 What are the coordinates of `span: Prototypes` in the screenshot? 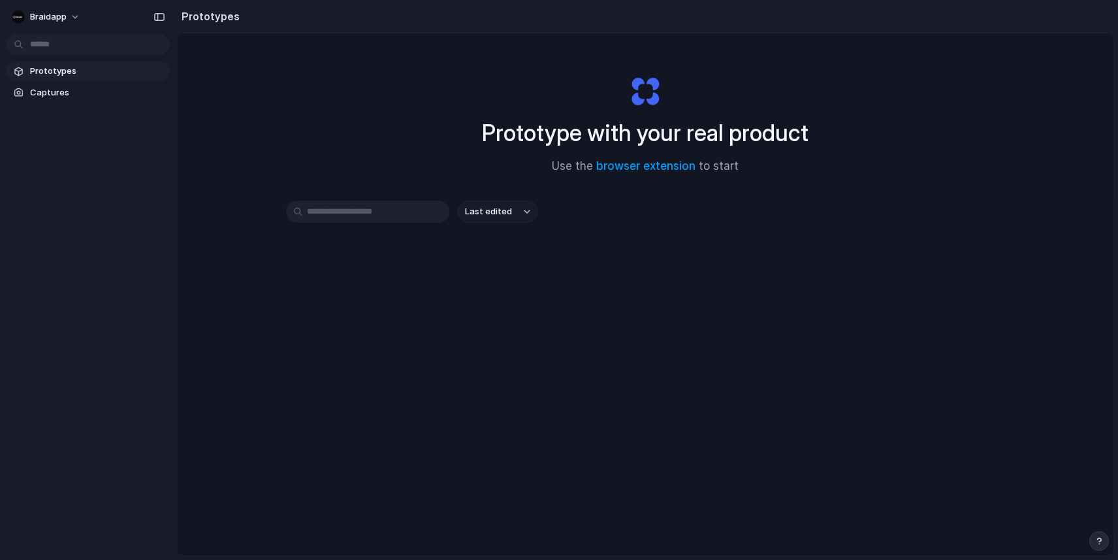 It's located at (97, 71).